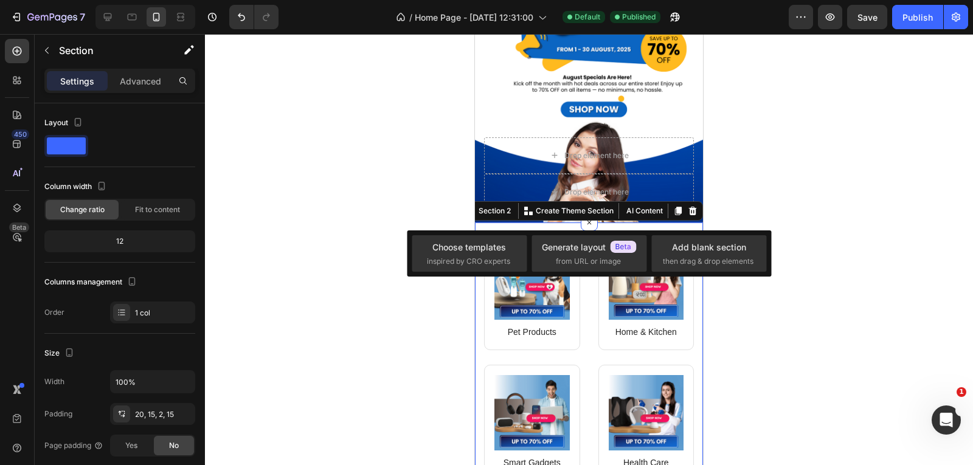  Describe the element at coordinates (57, 298) in the screenshot. I see `p: Pet Products` at that location.